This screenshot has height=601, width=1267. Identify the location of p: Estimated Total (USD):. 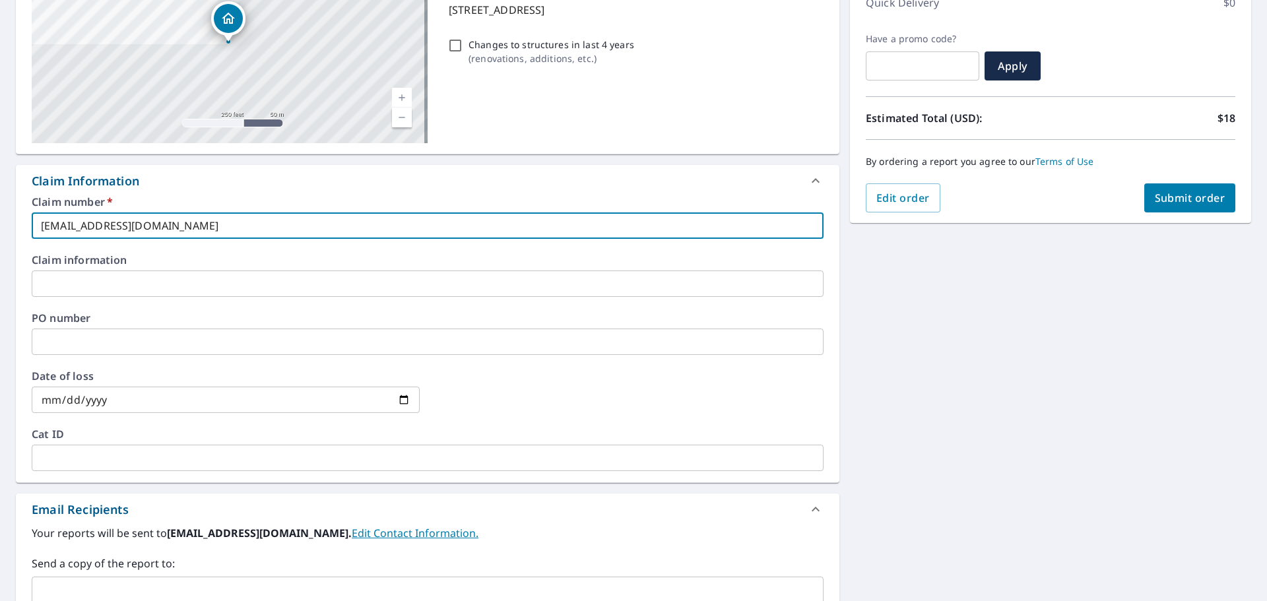
(958, 118).